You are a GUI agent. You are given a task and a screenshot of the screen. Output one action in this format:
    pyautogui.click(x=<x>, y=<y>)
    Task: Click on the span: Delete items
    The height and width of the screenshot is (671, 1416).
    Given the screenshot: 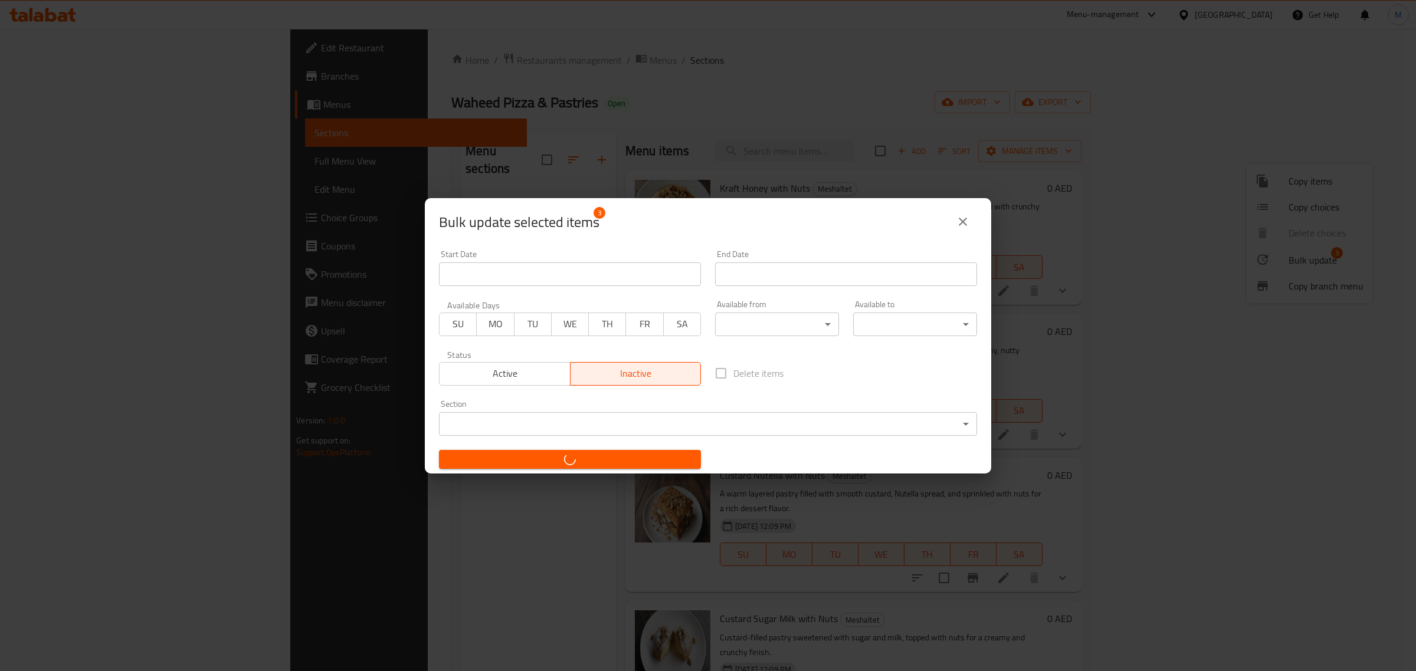 What is the action you would take?
    pyautogui.click(x=758, y=373)
    